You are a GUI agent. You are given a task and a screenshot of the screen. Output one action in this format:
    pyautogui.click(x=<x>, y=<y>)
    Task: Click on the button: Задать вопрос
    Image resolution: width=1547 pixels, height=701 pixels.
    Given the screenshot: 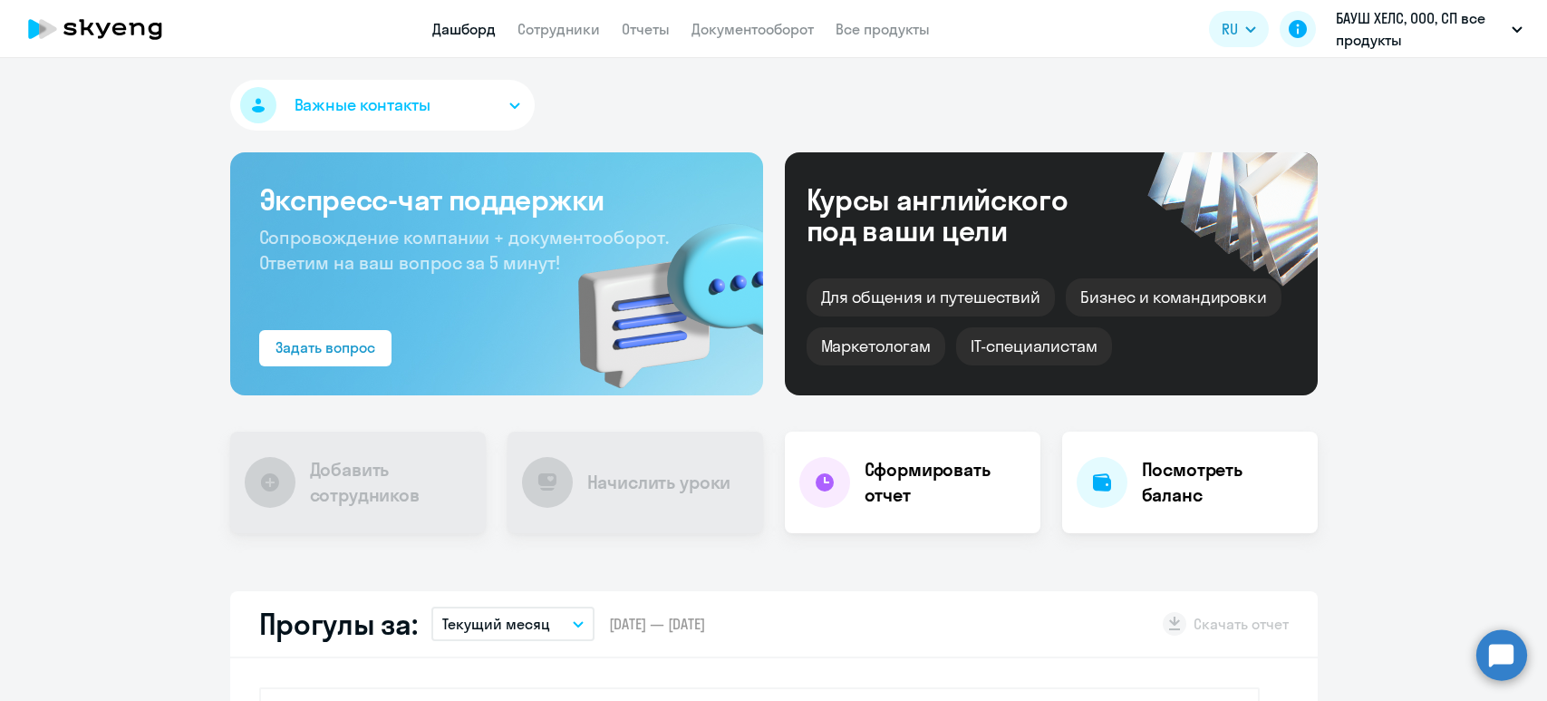 What is the action you would take?
    pyautogui.click(x=325, y=348)
    